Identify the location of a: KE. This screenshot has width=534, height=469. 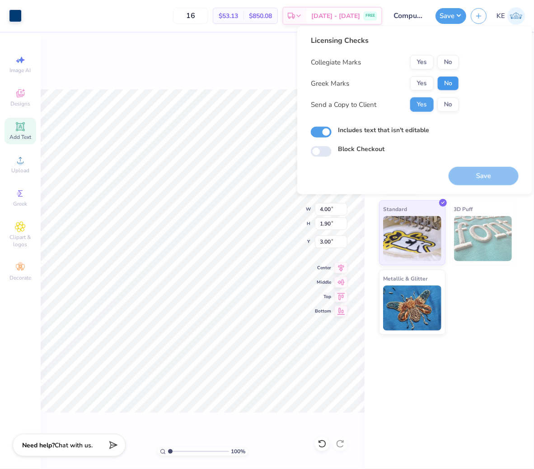
(510, 16).